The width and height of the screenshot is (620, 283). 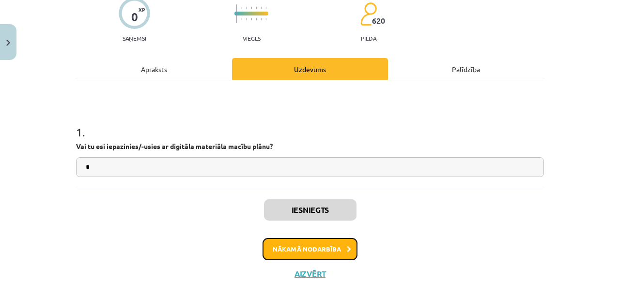 What do you see at coordinates (310, 210) in the screenshot?
I see `button: Iesniegts` at bounding box center [310, 210].